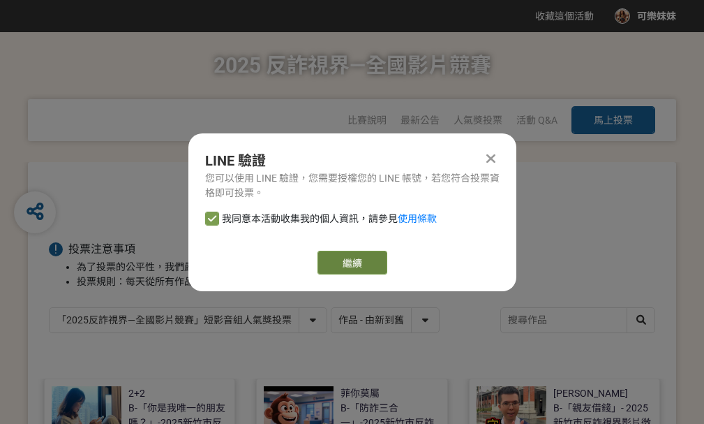 The image size is (704, 424). Describe the element at coordinates (137, 393) in the screenshot. I see `div: 2+2` at that location.